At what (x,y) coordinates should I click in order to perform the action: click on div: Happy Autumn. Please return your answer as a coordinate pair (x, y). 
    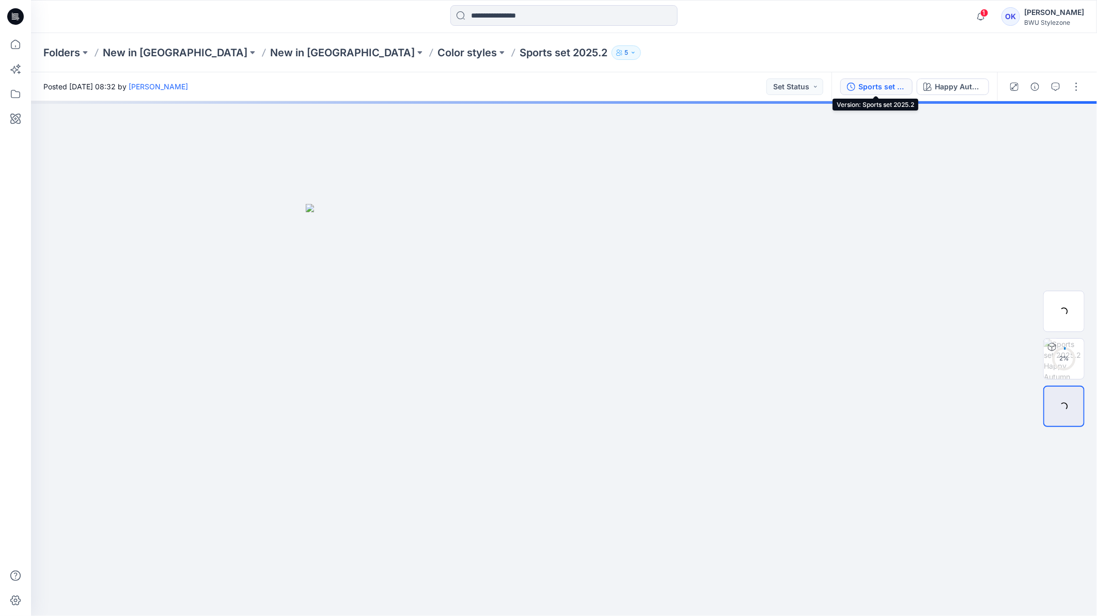
    Looking at the image, I should click on (959, 87).